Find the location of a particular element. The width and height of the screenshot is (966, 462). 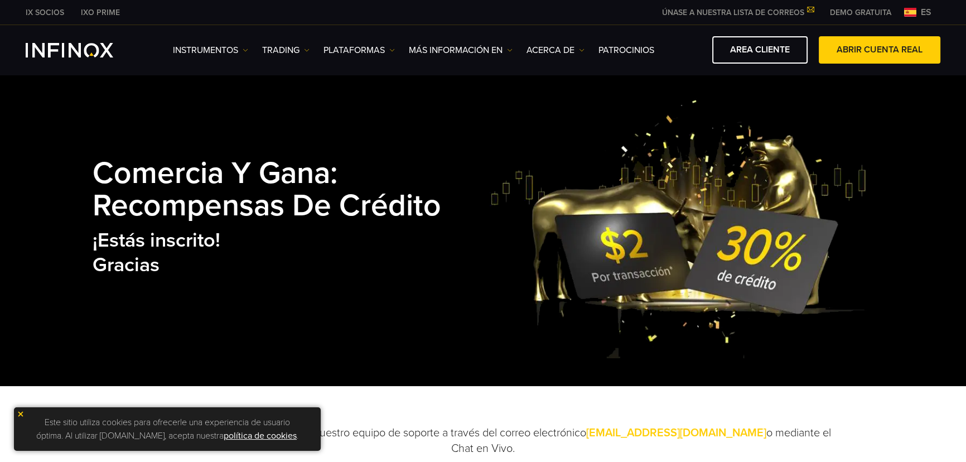

p: Si tienes alguna pregunta, contacta a nuestro equipo de soporte a través del correo electrónico o... is located at coordinates (483, 441).